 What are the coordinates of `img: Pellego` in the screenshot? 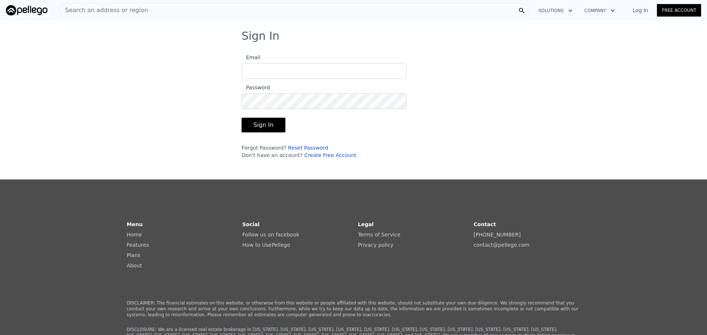 It's located at (26, 10).